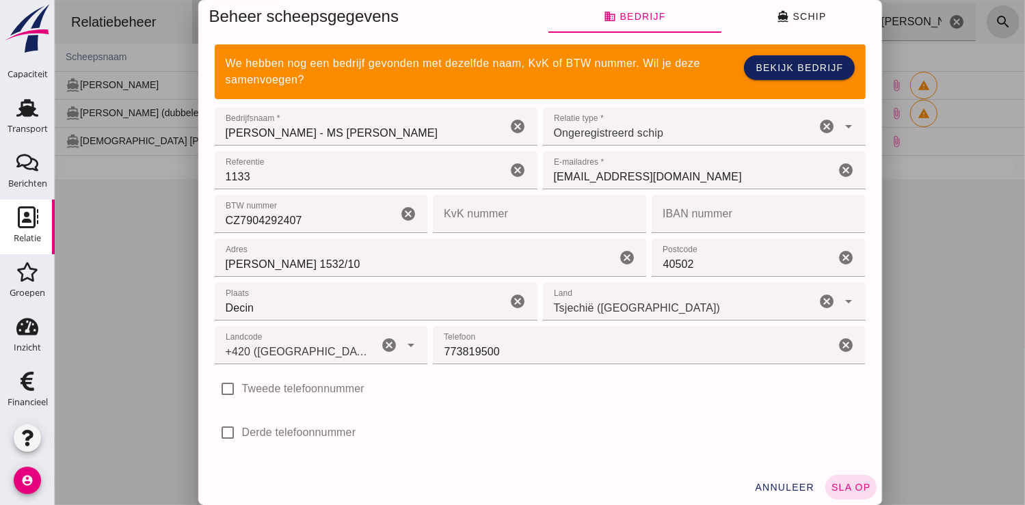  What do you see at coordinates (27, 402) in the screenshot?
I see `div: Financieel` at bounding box center [27, 402].